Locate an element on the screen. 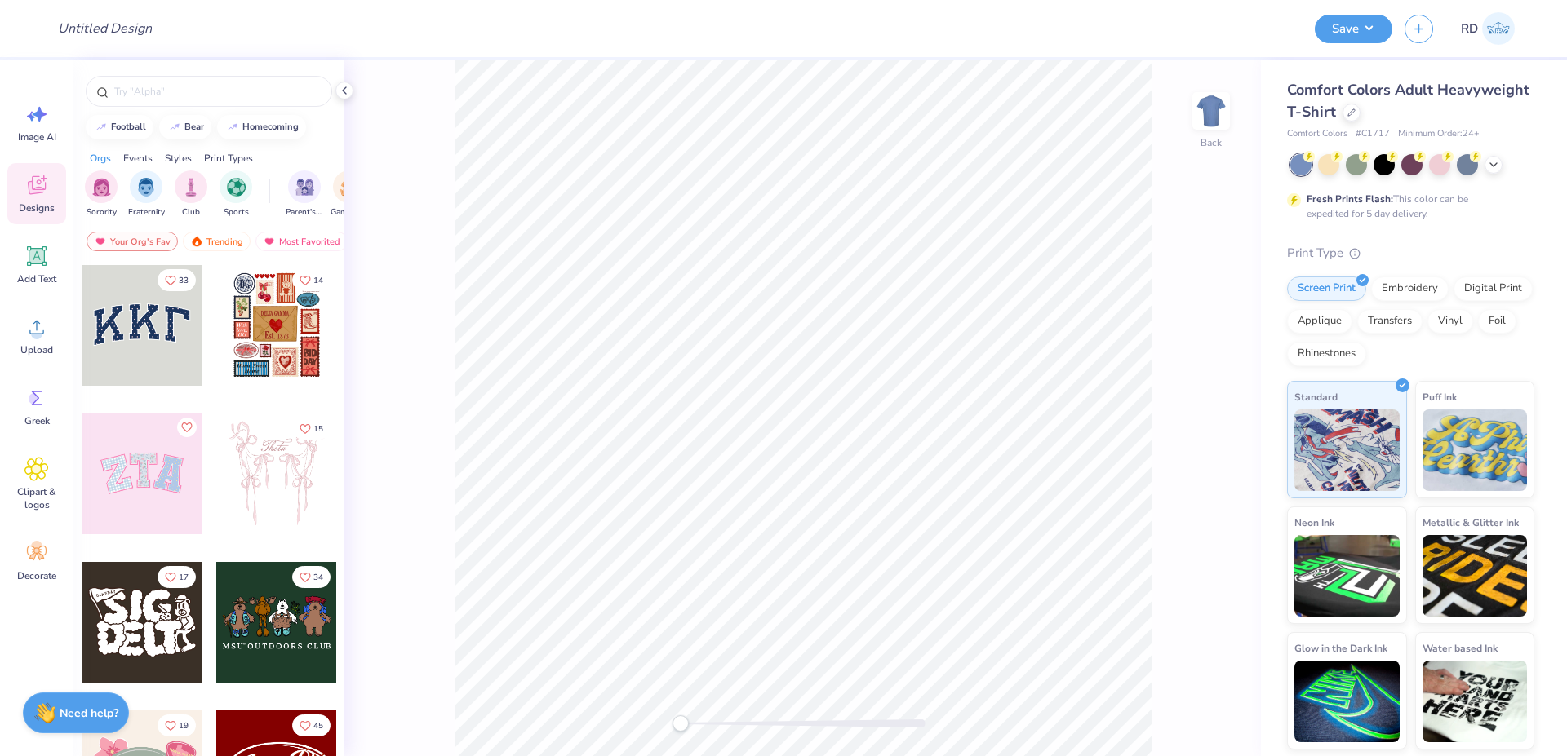  img: Water based Ink is located at coordinates (1474, 702).